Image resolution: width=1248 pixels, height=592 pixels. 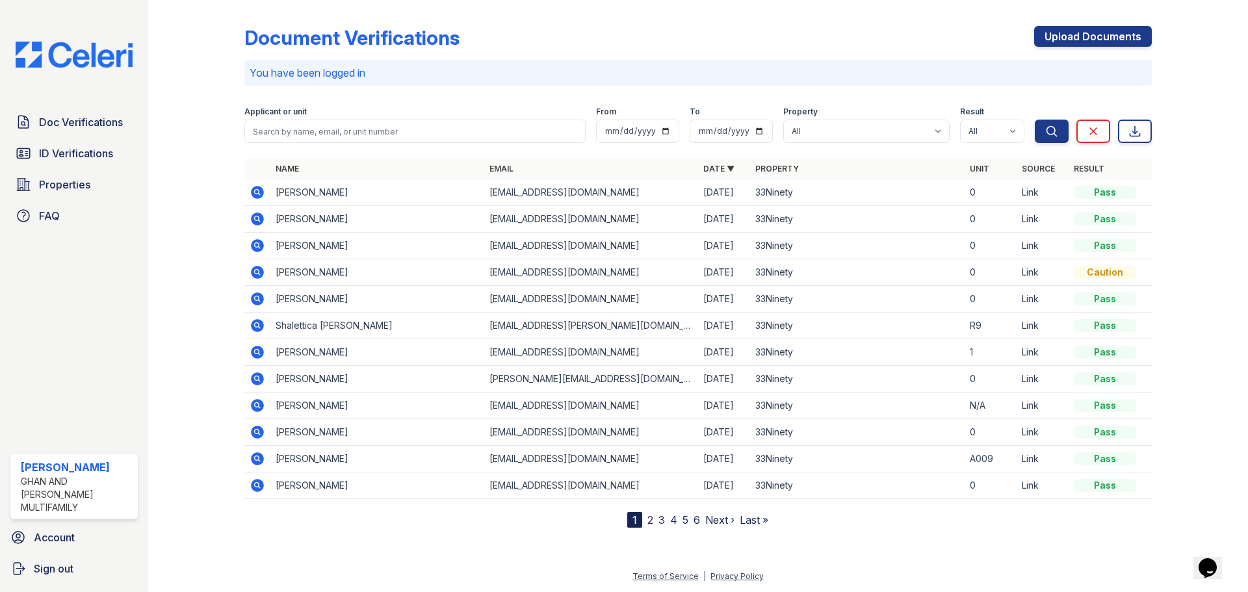 What do you see at coordinates (81, 122) in the screenshot?
I see `span: Doc Verifications` at bounding box center [81, 122].